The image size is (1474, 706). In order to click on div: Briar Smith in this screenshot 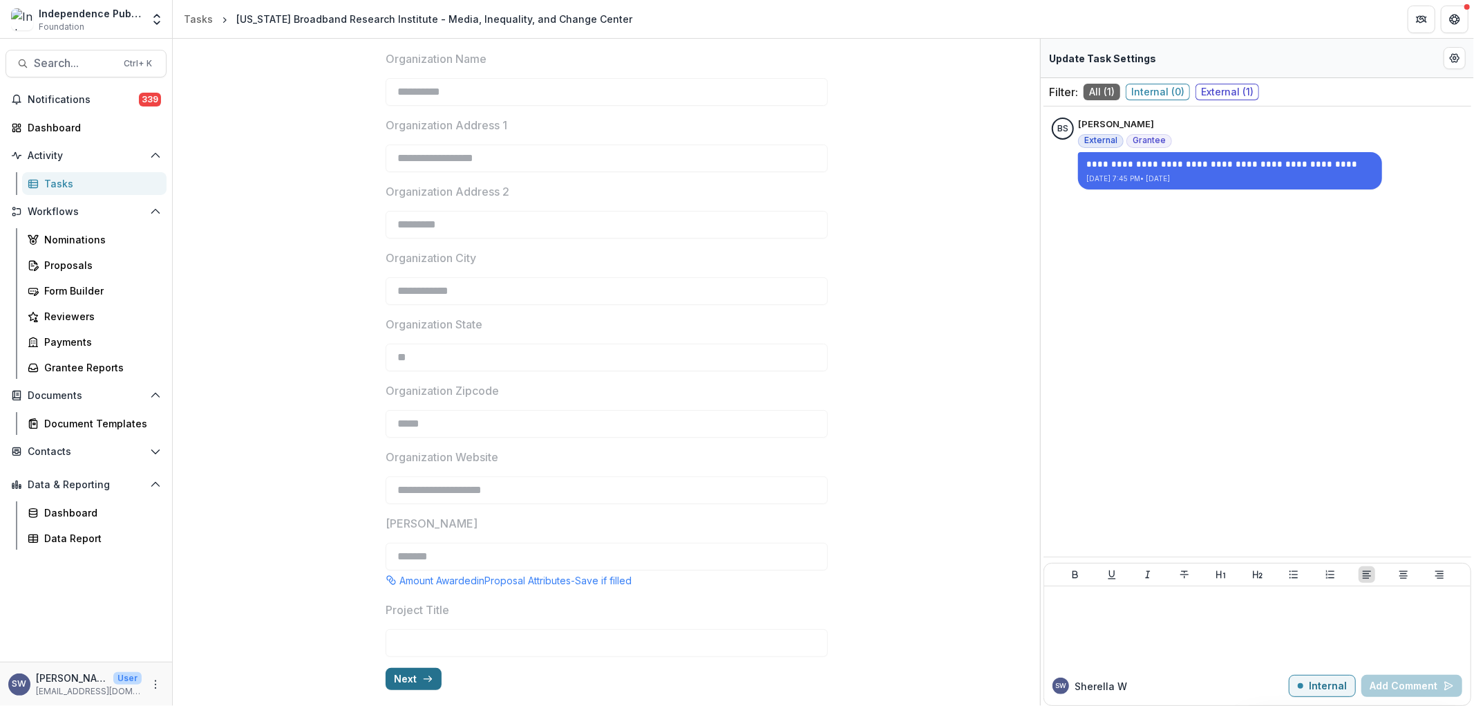, I will do `click(1063, 129)`.